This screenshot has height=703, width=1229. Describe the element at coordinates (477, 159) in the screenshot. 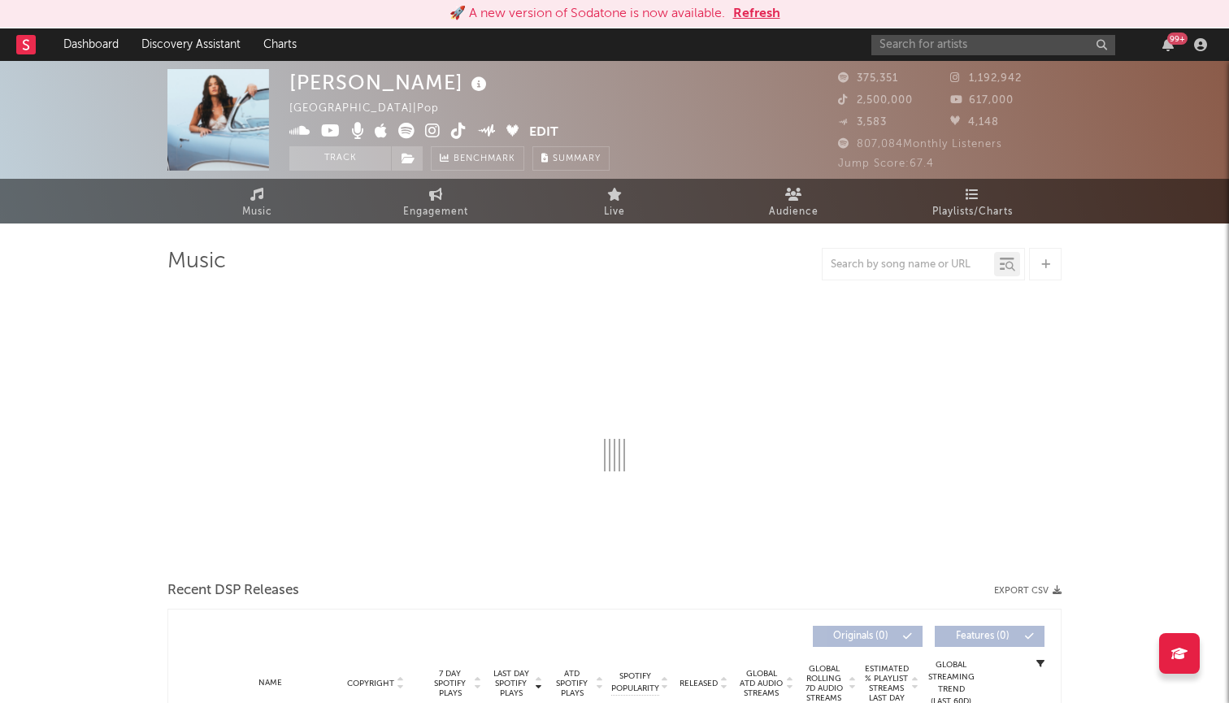

I see `a: Benchmark` at that location.